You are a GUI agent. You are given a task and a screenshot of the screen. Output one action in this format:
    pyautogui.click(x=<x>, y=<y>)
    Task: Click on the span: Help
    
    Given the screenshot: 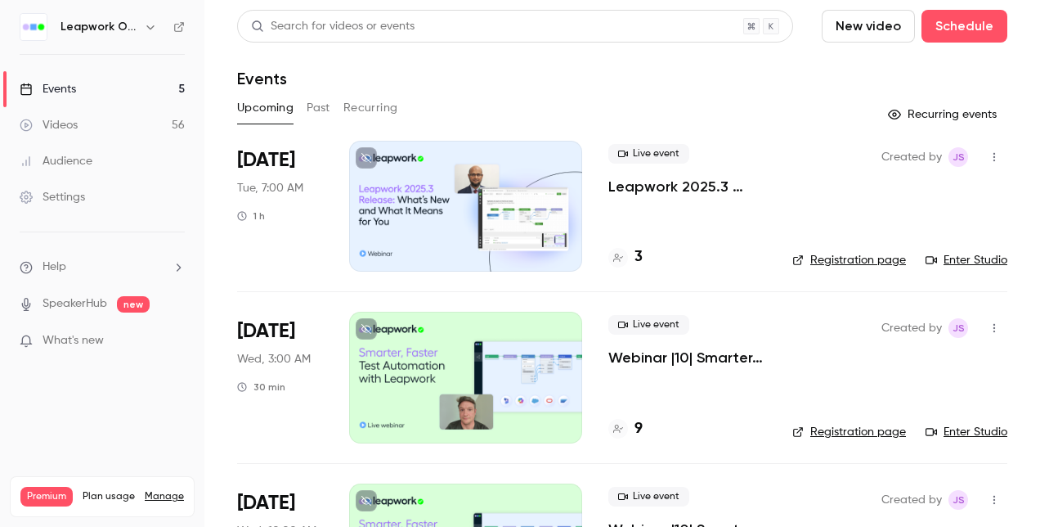 What is the action you would take?
    pyautogui.click(x=54, y=267)
    